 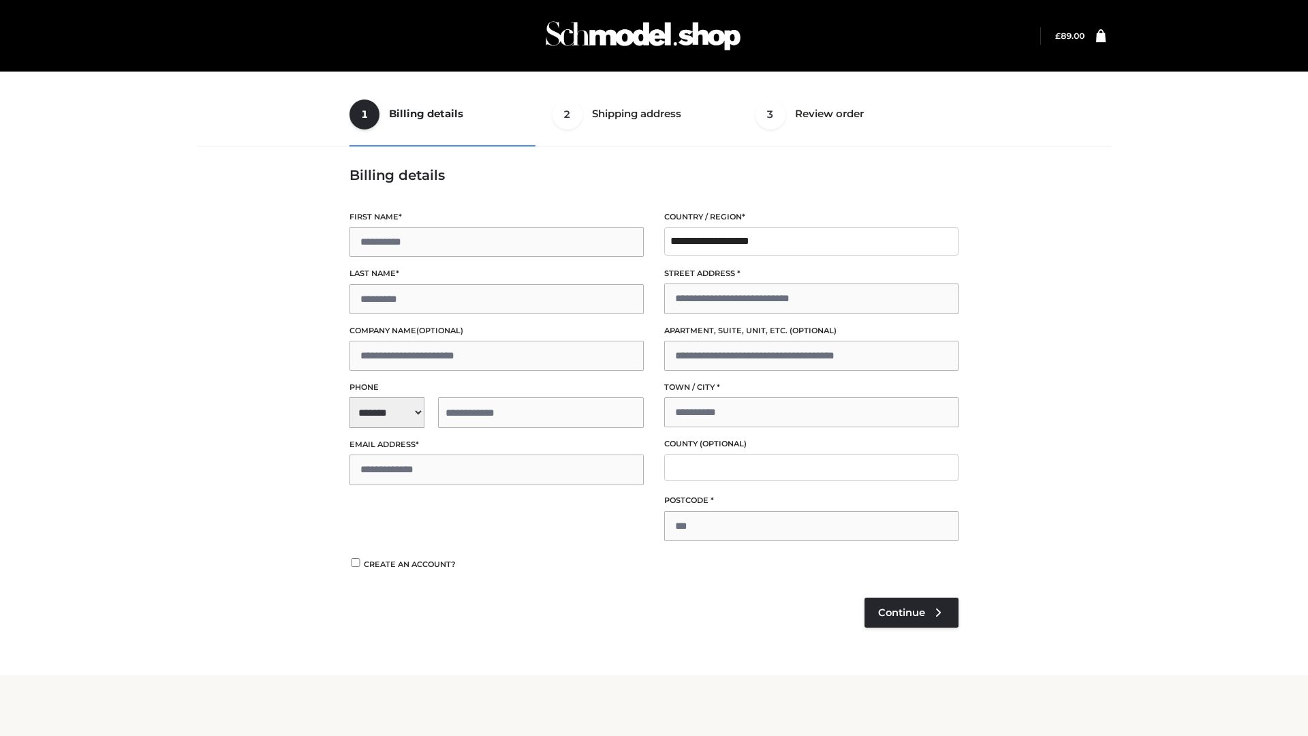 What do you see at coordinates (654, 175) in the screenshot?
I see `h3: Billing details` at bounding box center [654, 175].